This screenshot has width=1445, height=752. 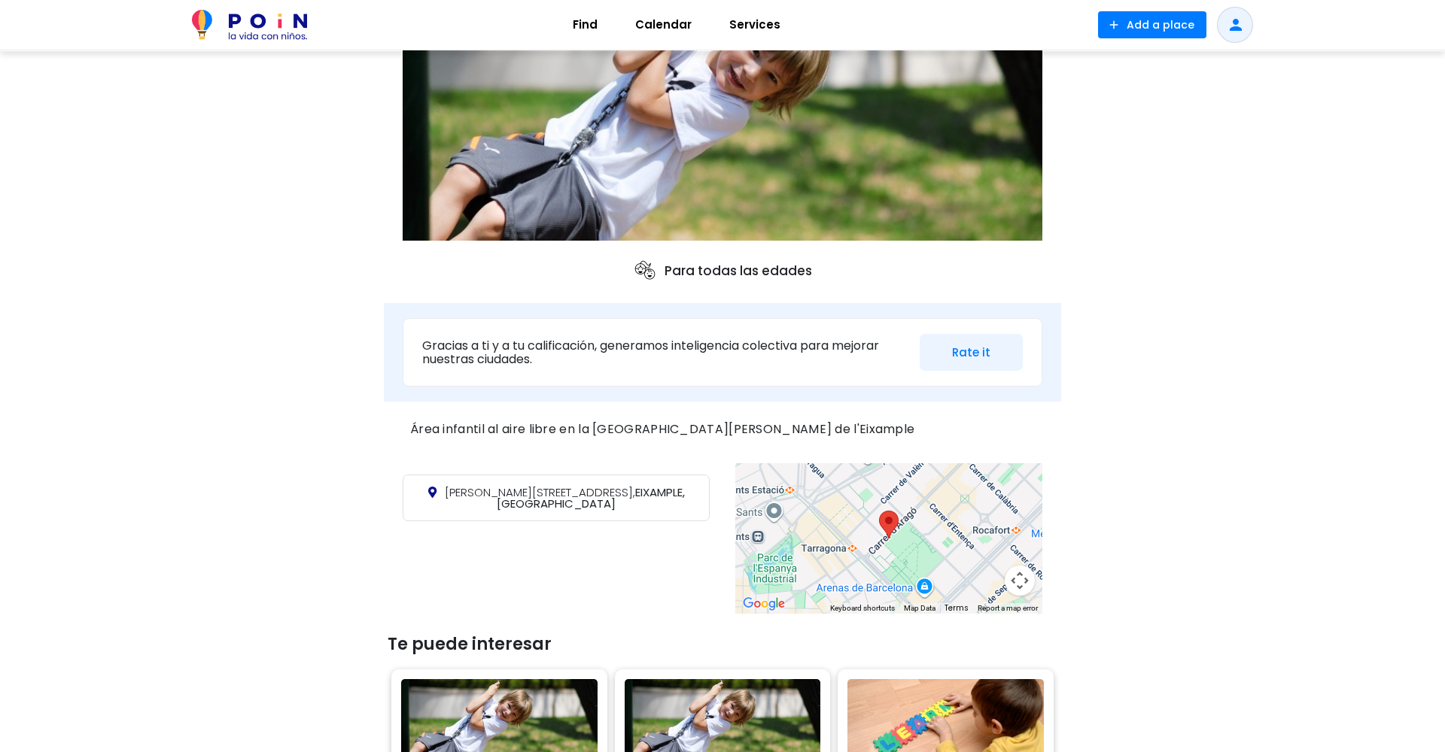 I want to click on h3: Te puede interesar, so click(x=722, y=645).